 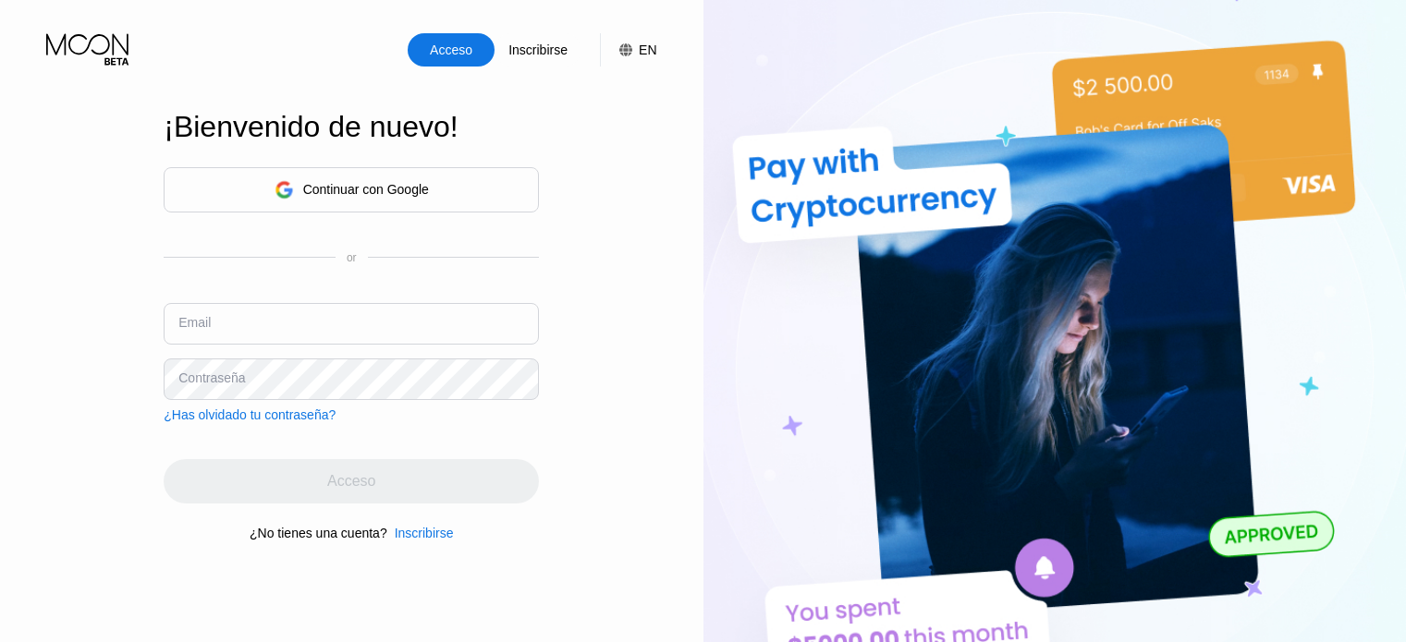 What do you see at coordinates (451, 50) in the screenshot?
I see `div: Acceso` at bounding box center [451, 50].